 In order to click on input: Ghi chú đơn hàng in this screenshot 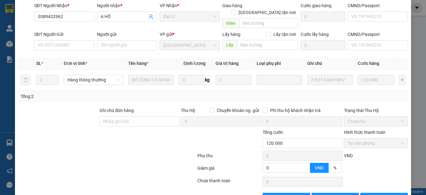, I will do `click(140, 121)`.